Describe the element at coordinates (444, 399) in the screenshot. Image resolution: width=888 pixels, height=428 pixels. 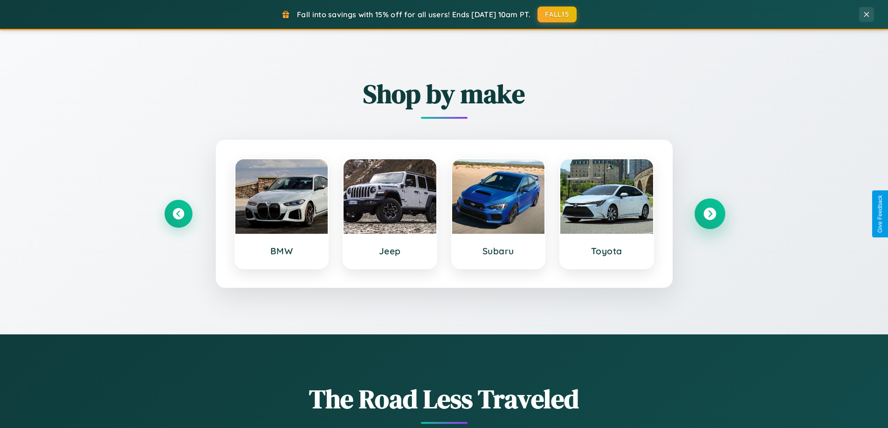
I see `h1: The Road Less Traveled` at that location.